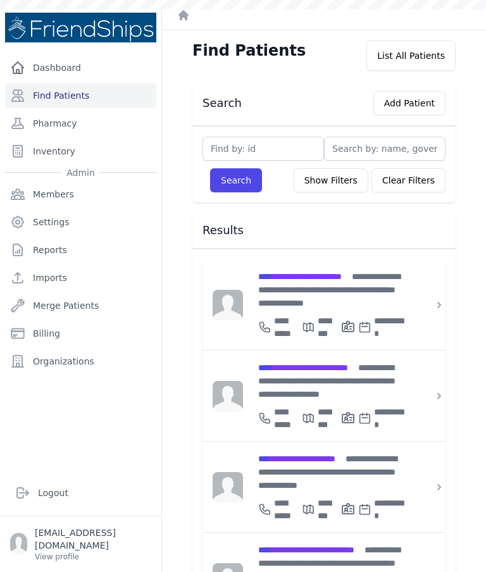  What do you see at coordinates (410, 56) in the screenshot?
I see `div: List All Patients` at bounding box center [410, 56].